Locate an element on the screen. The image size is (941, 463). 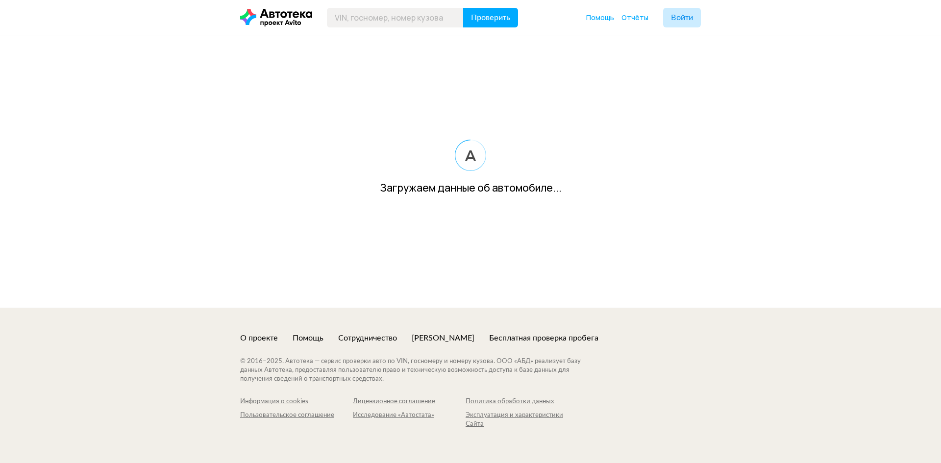
div: Политика обработки данных is located at coordinates (522, 402).